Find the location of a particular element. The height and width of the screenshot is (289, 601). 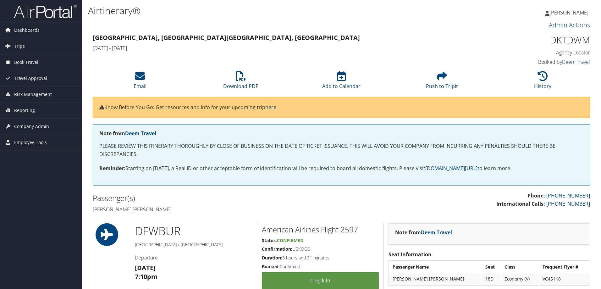

img: airportal-logo.png is located at coordinates (45, 11).